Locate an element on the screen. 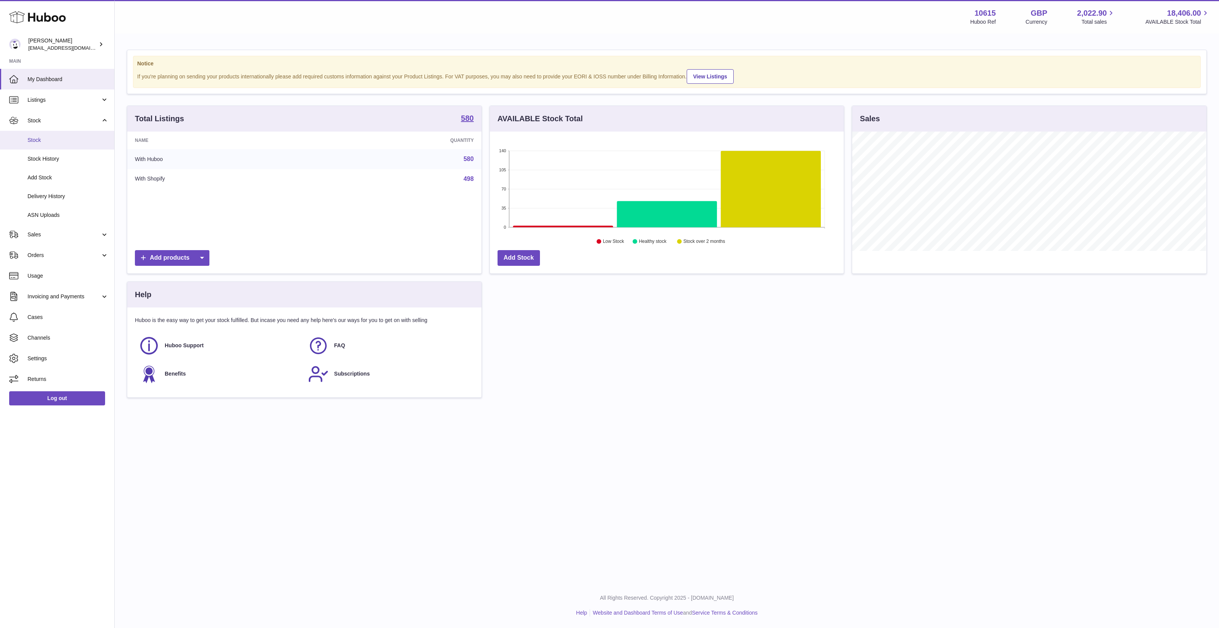 This screenshot has height=628, width=1219. span: Cases is located at coordinates (68, 317).